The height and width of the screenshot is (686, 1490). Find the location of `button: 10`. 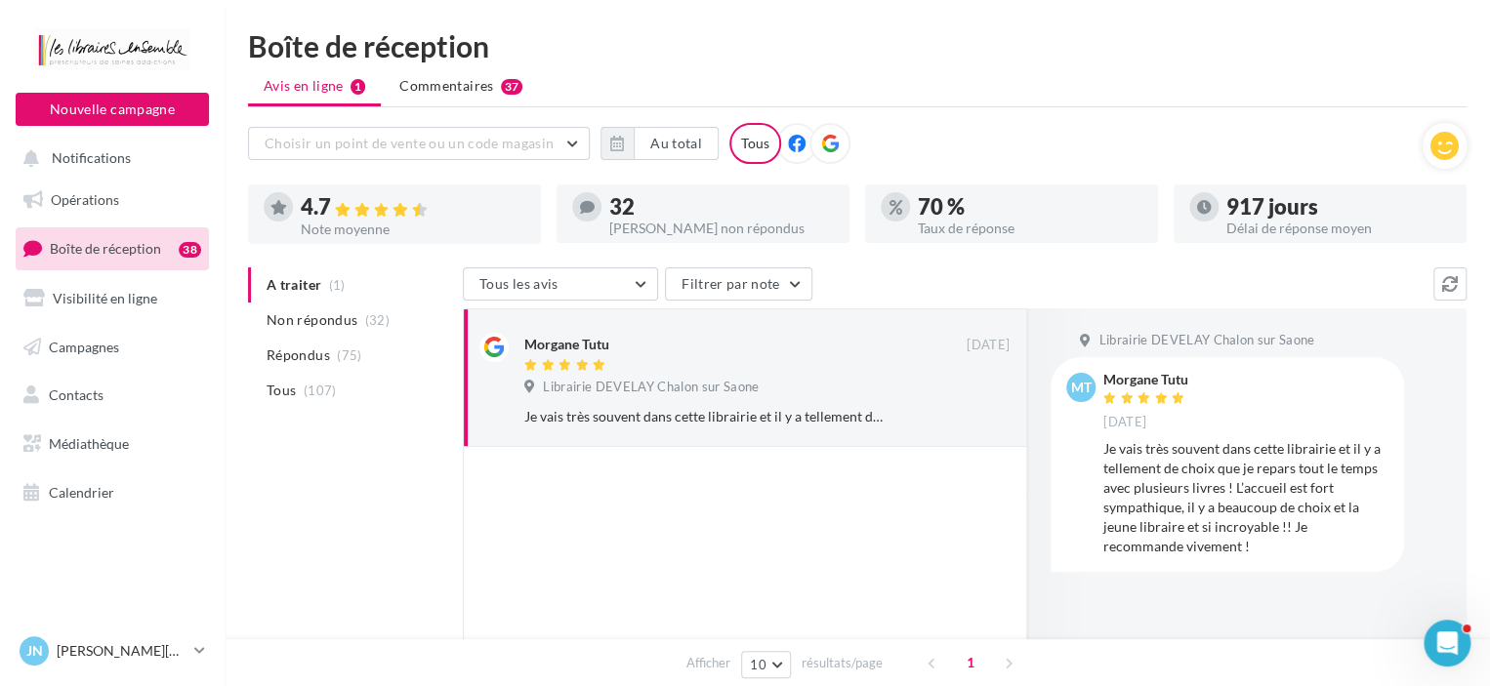

button: 10 is located at coordinates (766, 665).